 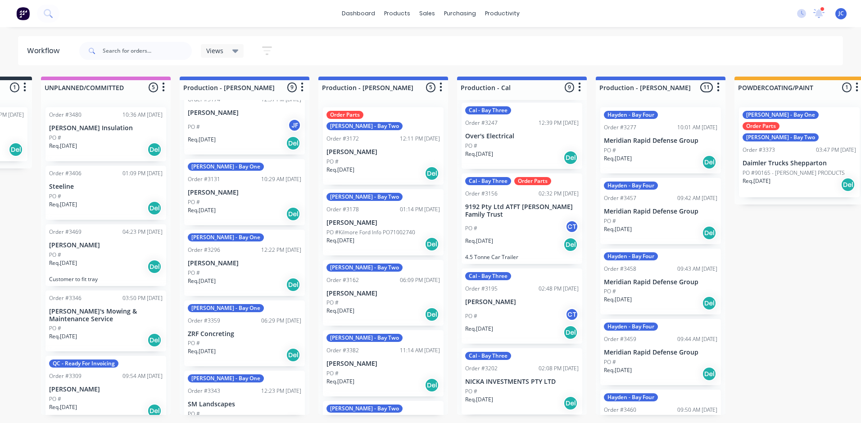 What do you see at coordinates (23, 14) in the screenshot?
I see `img: Factory` at bounding box center [23, 14].